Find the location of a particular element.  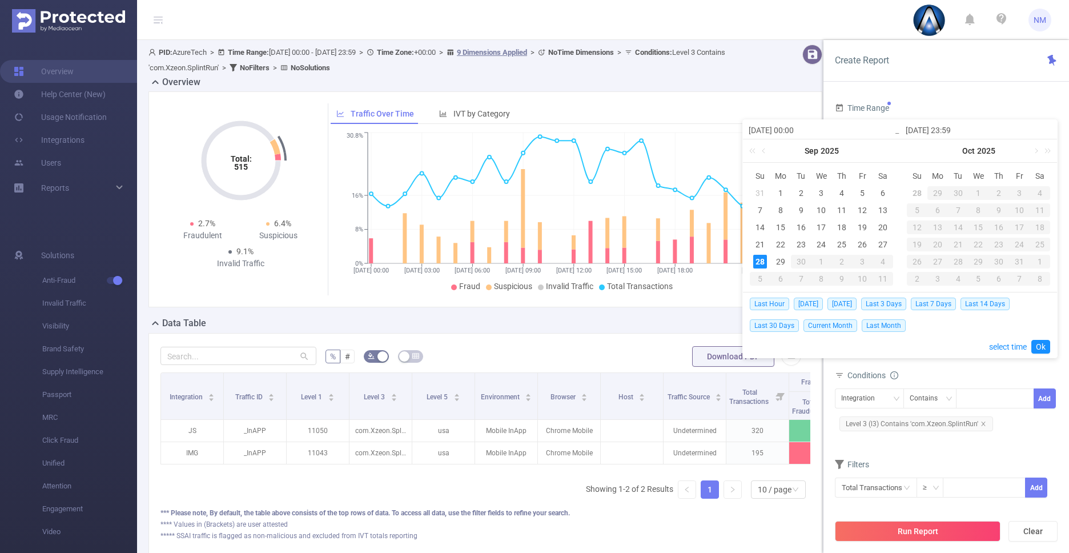

input: End date is located at coordinates (978, 130).